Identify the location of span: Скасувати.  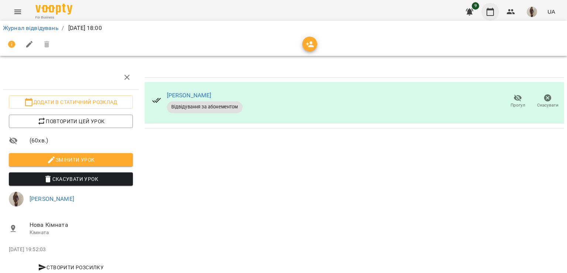
(548, 105).